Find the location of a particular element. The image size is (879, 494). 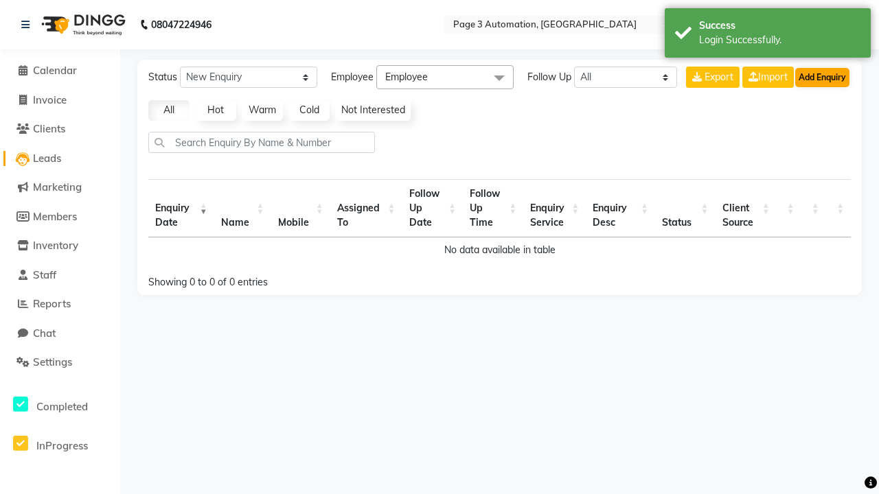

th: Assigned To : activate to sort column ascending is located at coordinates (366, 208).